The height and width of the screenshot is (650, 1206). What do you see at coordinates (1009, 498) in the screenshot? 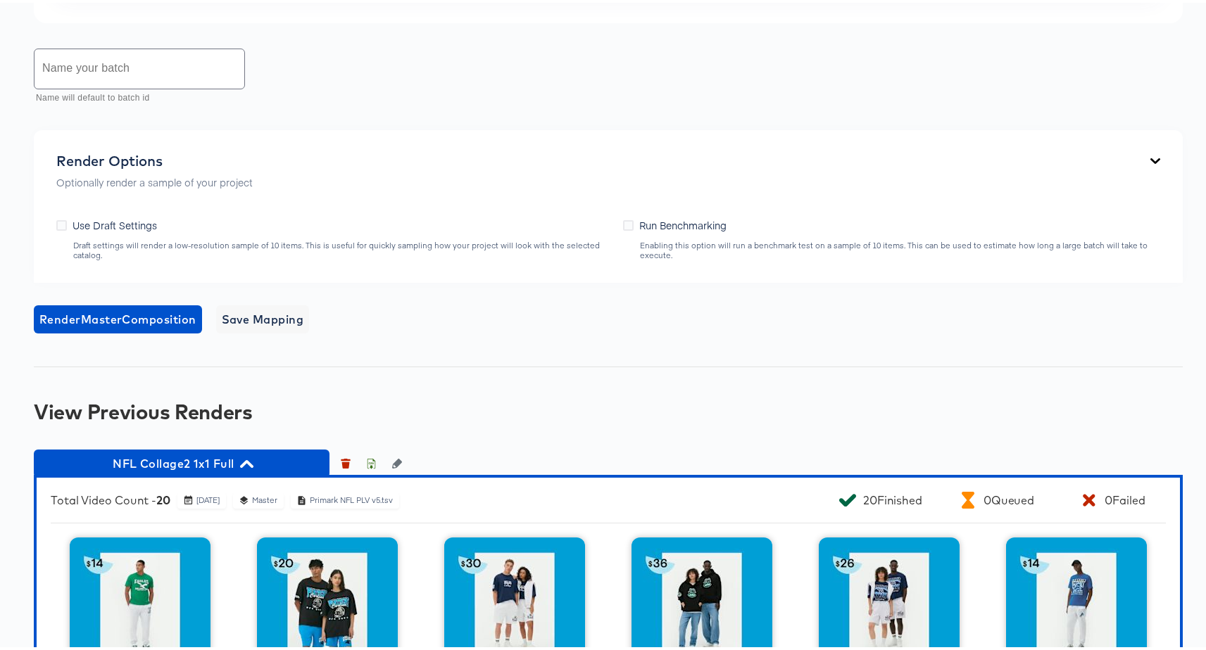
I see `div: 0 Queued` at bounding box center [1009, 498].